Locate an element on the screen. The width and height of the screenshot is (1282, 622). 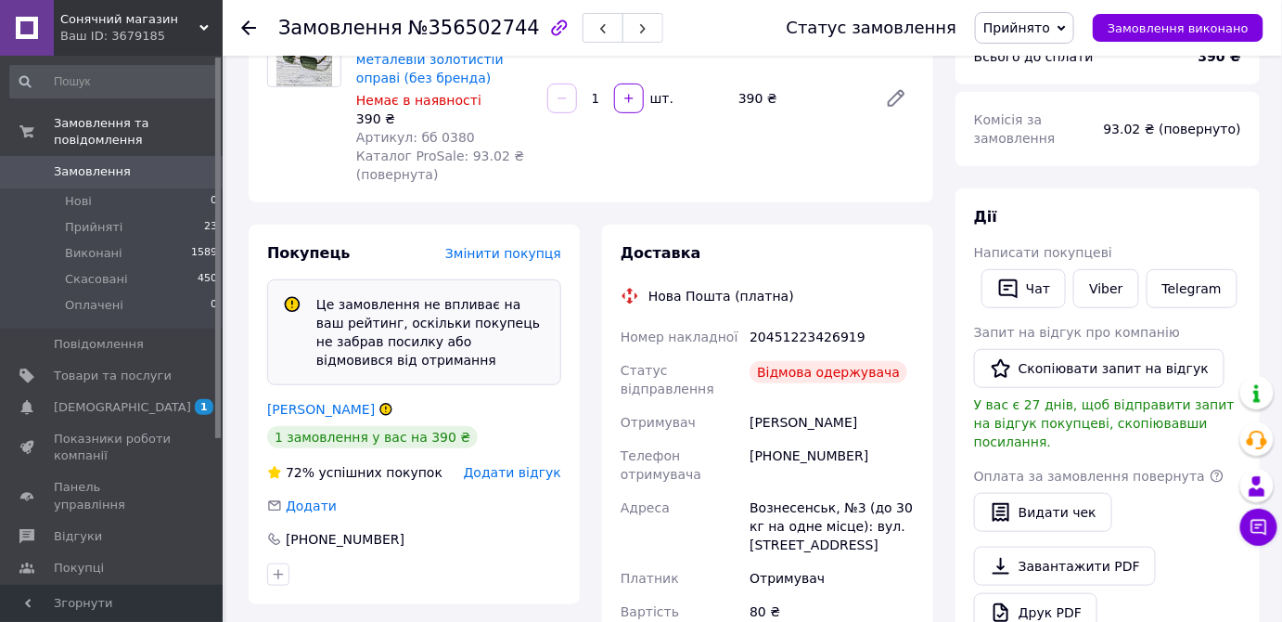
span: Оплачені is located at coordinates (94, 305).